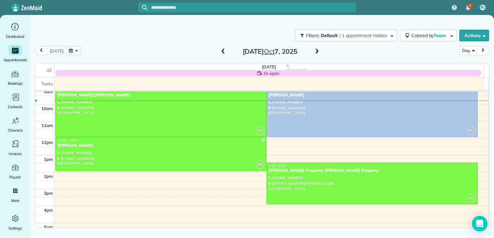 This screenshot has width=494, height=238. What do you see at coordinates (15, 130) in the screenshot?
I see `span: Cleaners` at bounding box center [15, 130].